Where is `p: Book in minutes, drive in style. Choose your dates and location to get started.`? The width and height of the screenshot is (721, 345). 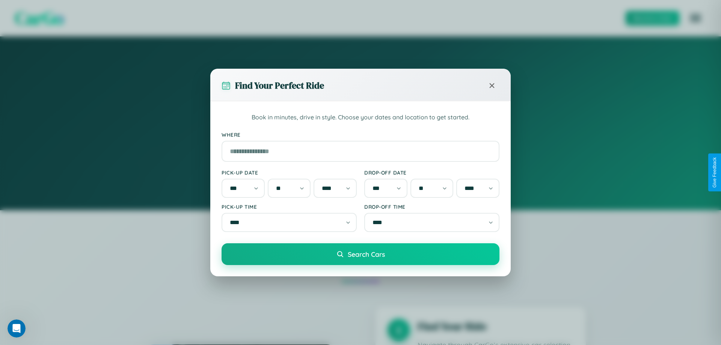 p: Book in minutes, drive in style. Choose your dates and location to get started. is located at coordinates (361, 118).